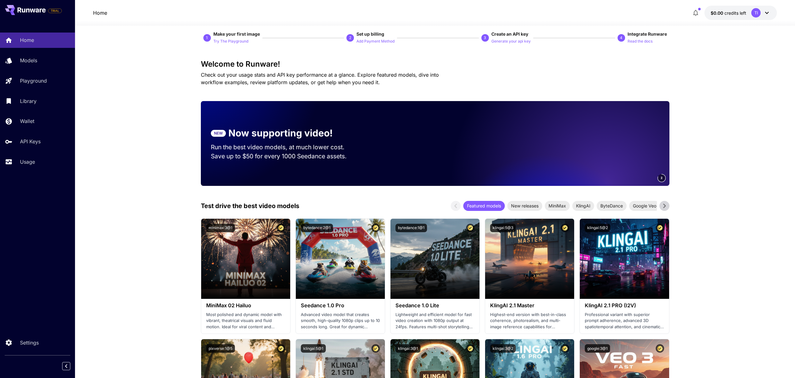  What do you see at coordinates (435, 64) in the screenshot?
I see `h3: Welcome to Runware!` at bounding box center [435, 64].